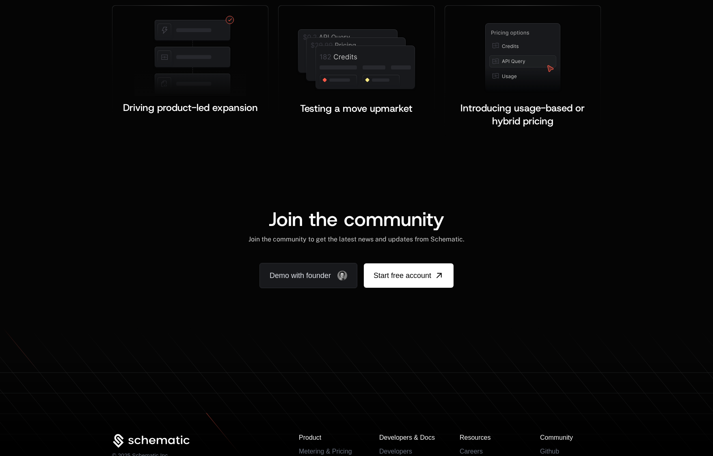 The width and height of the screenshot is (713, 456). I want to click on a: [object Object], so click(409, 275).